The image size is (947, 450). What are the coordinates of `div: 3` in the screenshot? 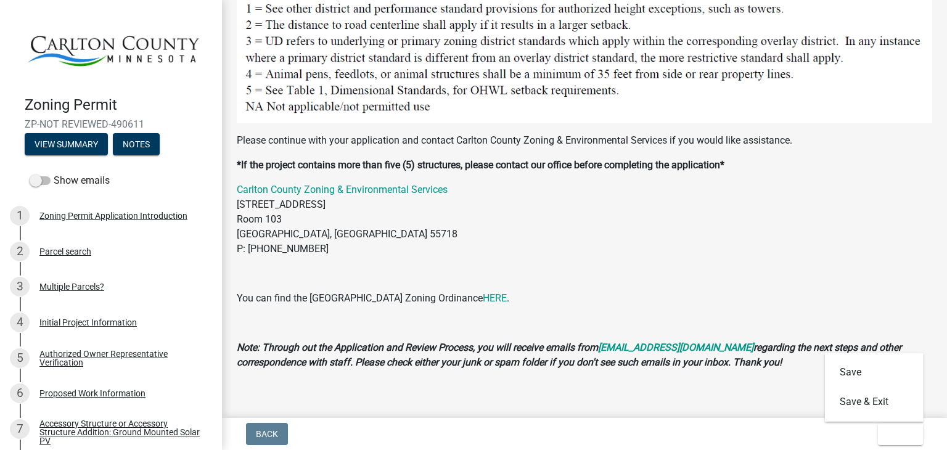 It's located at (20, 287).